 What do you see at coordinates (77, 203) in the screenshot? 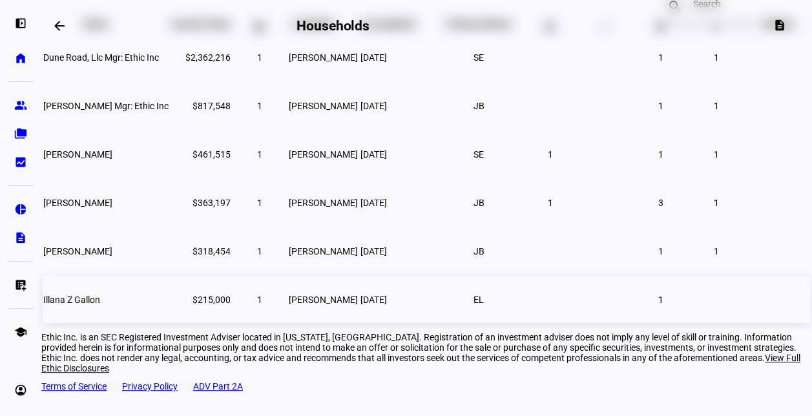
I see `span: Jay A Berger` at bounding box center [77, 203].